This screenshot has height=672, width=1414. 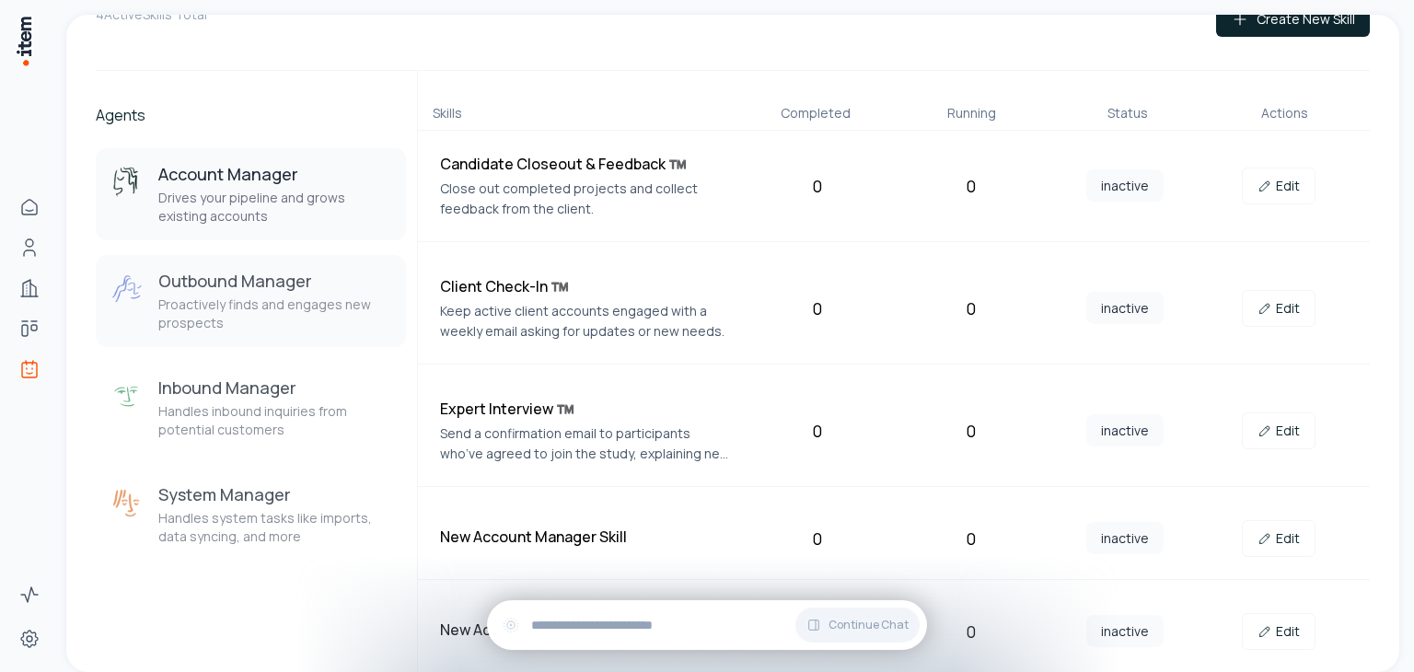 What do you see at coordinates (274, 207) in the screenshot?
I see `p: Drives your pipeline and grows existing accounts` at bounding box center [274, 207].